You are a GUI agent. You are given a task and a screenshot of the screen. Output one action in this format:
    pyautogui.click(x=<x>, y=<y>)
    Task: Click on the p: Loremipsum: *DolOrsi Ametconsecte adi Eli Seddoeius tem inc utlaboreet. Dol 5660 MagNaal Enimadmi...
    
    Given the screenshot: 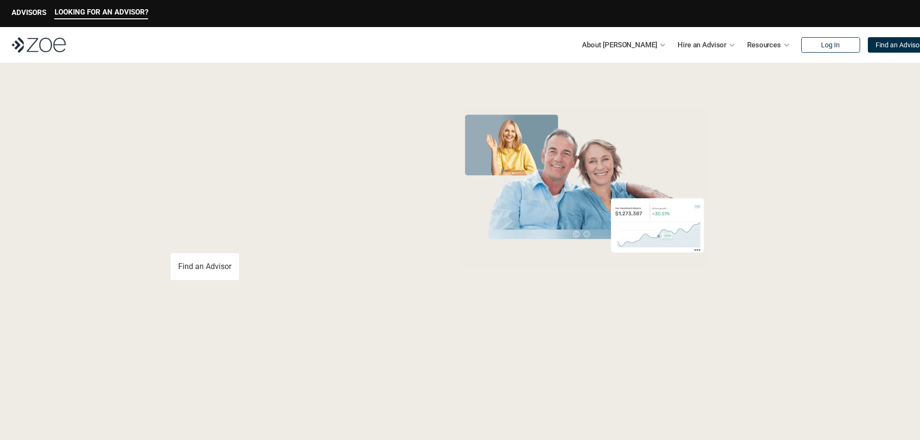 What is the action you would take?
    pyautogui.click(x=460, y=397)
    